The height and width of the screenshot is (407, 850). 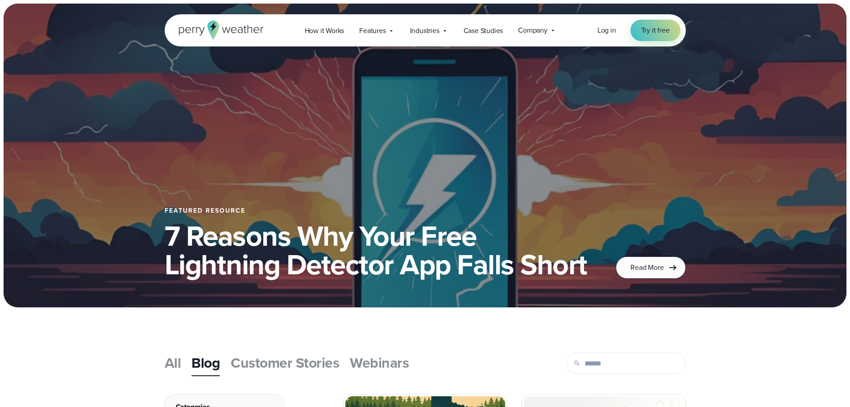 What do you see at coordinates (173, 362) in the screenshot?
I see `a: All` at bounding box center [173, 362].